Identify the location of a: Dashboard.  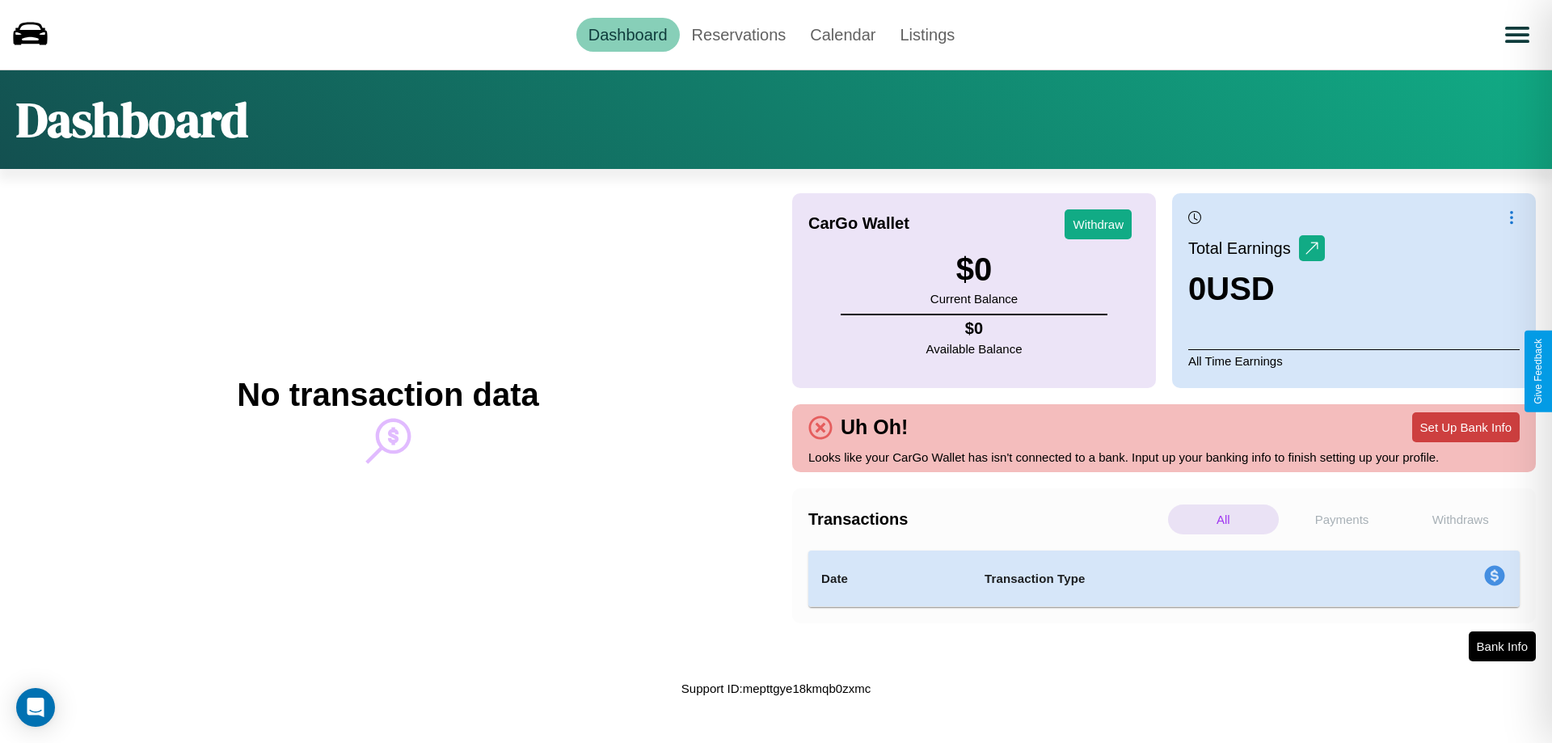
(628, 35).